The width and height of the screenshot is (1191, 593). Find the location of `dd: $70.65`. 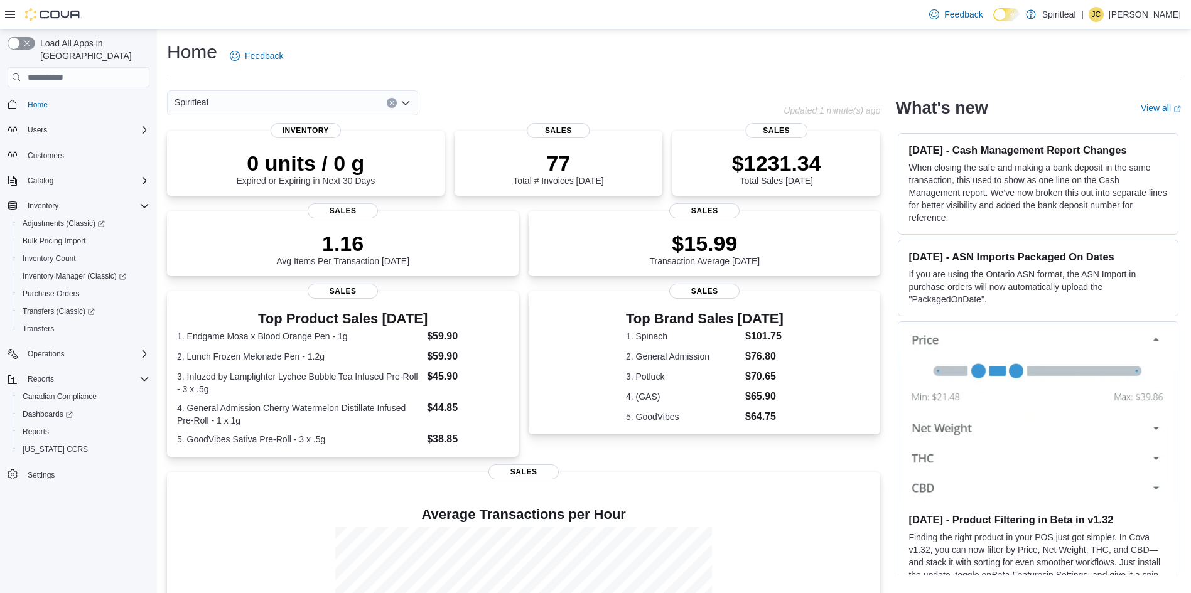

dd: $70.65 is located at coordinates (764, 377).